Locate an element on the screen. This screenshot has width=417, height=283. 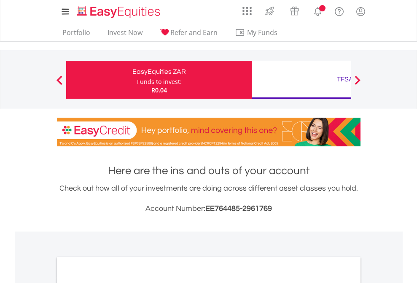
button: Next is located at coordinates (358, 84).